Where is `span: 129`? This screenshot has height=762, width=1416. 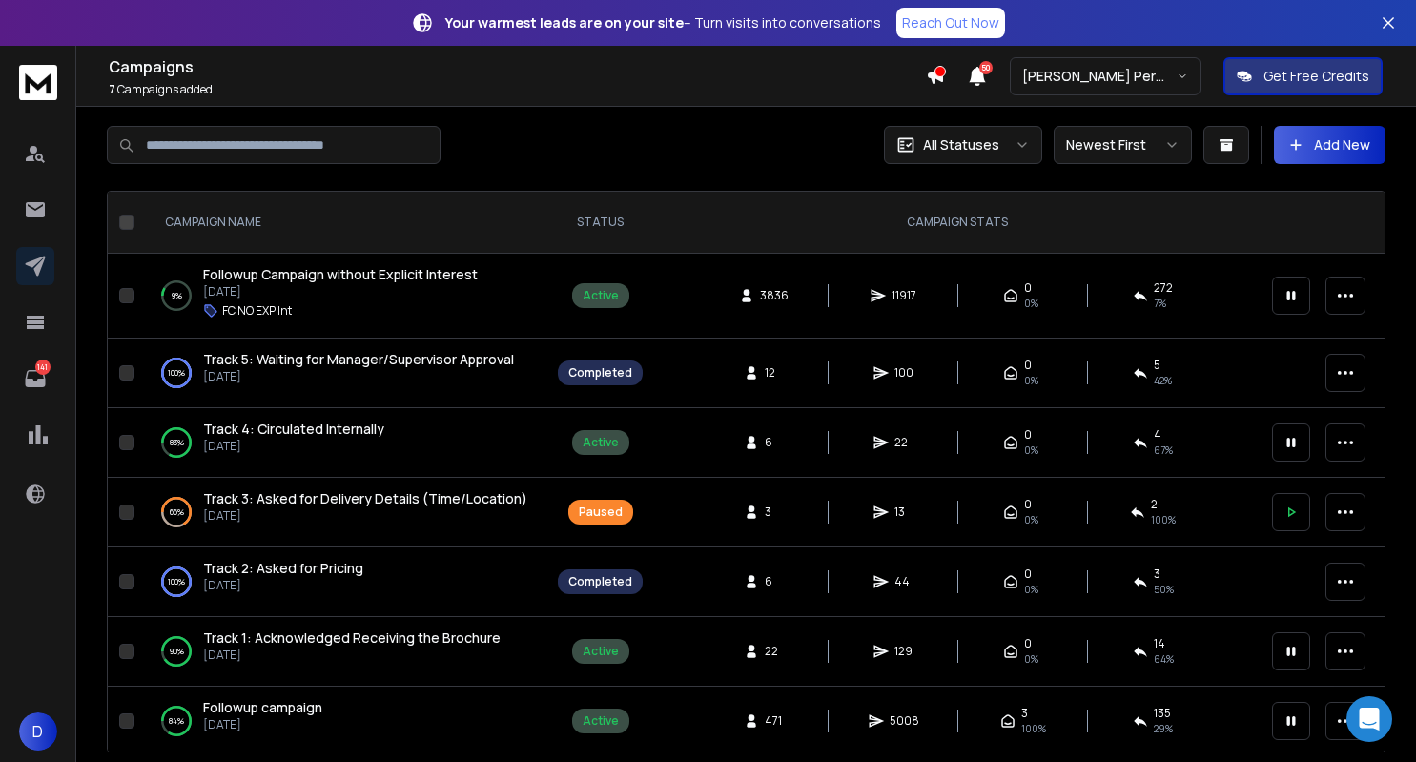
span: 129 is located at coordinates (904, 651).